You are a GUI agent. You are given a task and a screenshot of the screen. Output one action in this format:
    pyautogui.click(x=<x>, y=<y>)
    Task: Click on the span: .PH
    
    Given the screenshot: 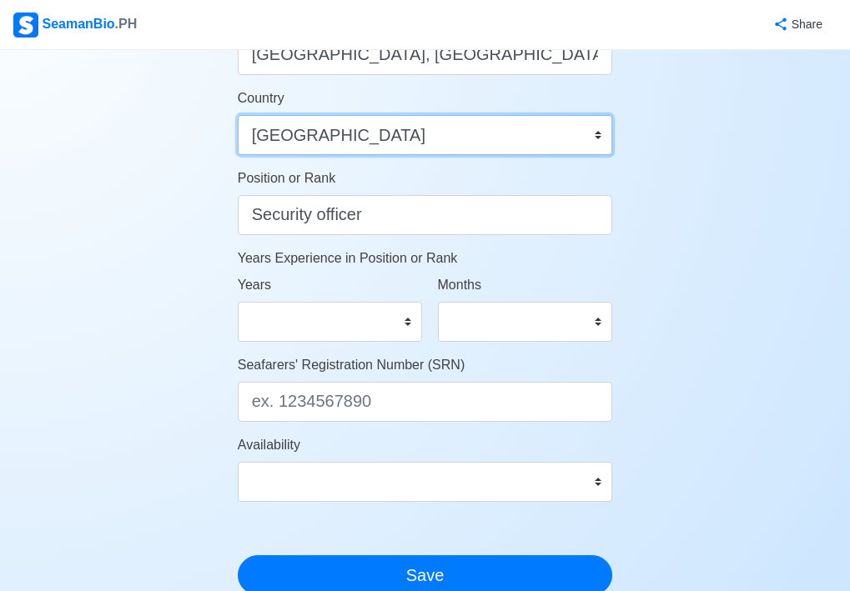 What is the action you would take?
    pyautogui.click(x=126, y=23)
    